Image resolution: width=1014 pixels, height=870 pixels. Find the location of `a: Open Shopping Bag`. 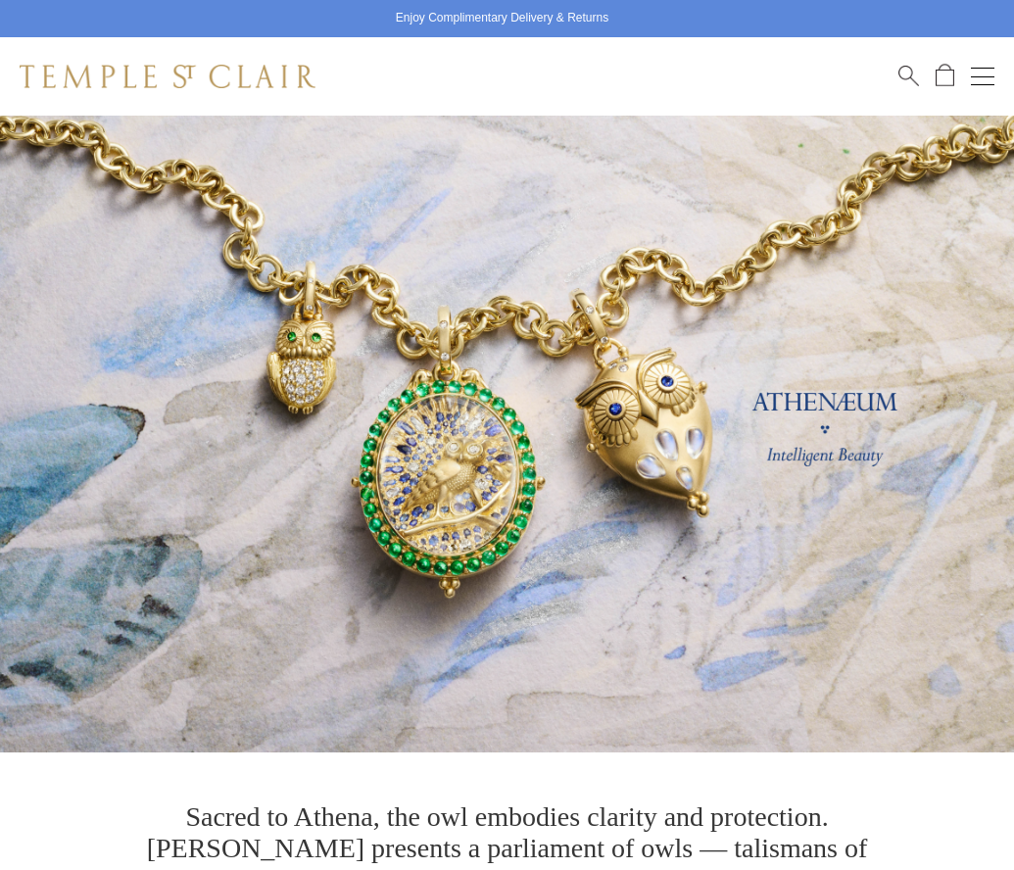

a: Open Shopping Bag is located at coordinates (944, 75).